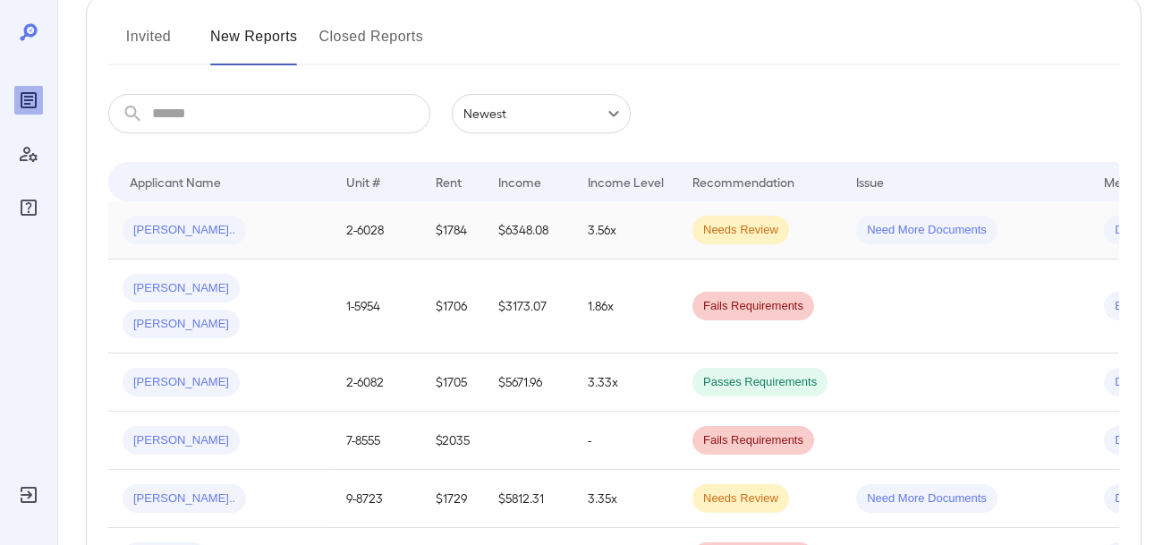  I want to click on td: $2035, so click(453, 440).